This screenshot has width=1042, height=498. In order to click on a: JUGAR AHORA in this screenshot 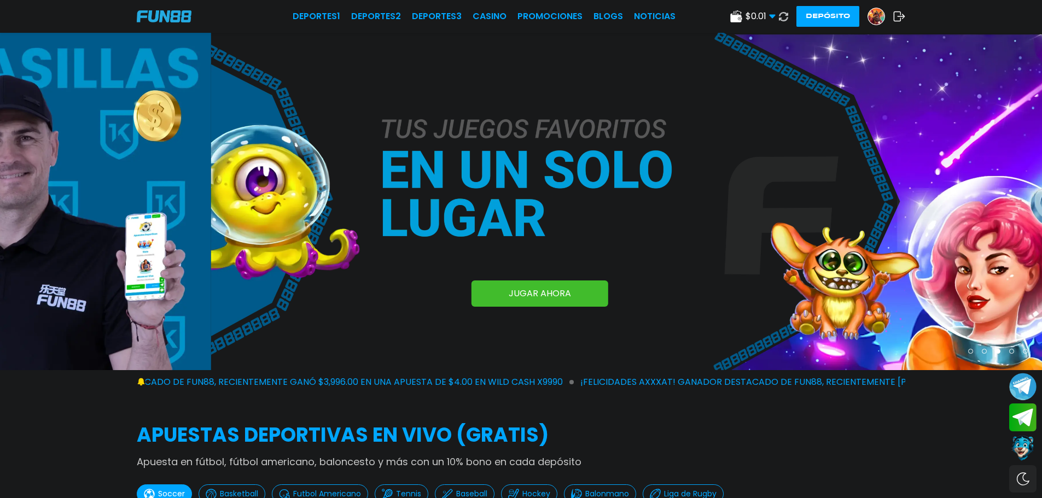, I will do `click(540, 294)`.